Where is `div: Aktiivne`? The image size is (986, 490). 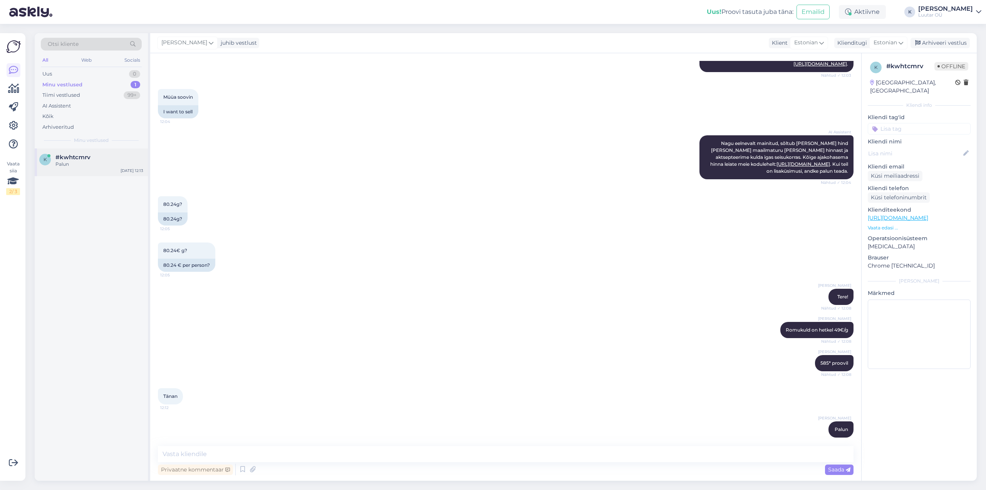
div: Aktiivne is located at coordinates (863, 12).